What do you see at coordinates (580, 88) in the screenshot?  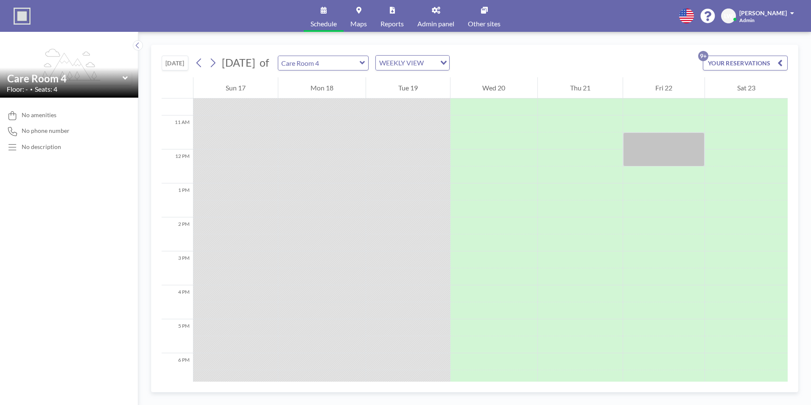 I see `div: Thu 21` at bounding box center [580, 88].